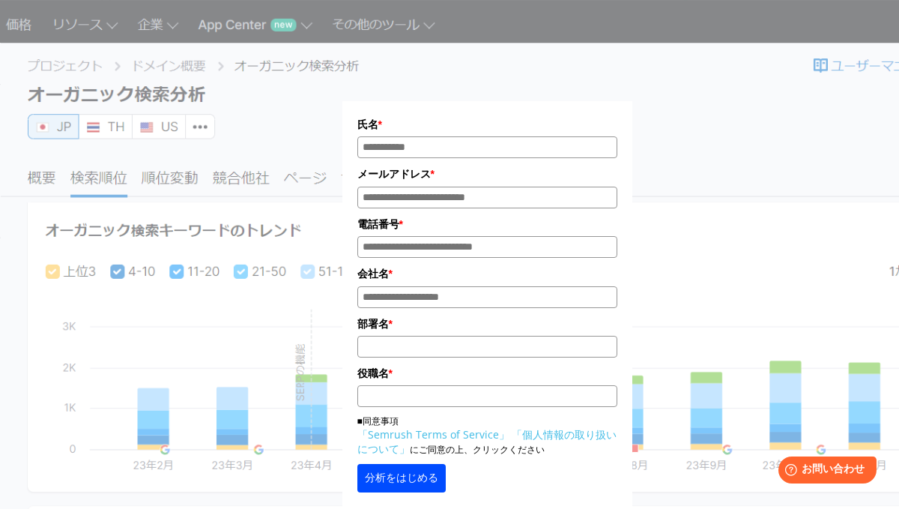 Image resolution: width=899 pixels, height=509 pixels. Describe the element at coordinates (487, 224) in the screenshot. I see `label: 電話番号` at that location.